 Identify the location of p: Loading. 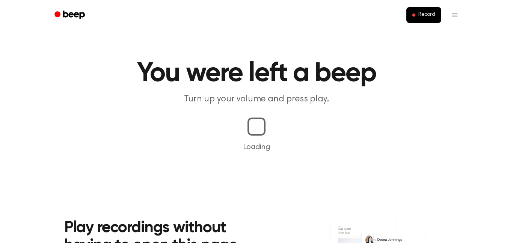
(257, 147).